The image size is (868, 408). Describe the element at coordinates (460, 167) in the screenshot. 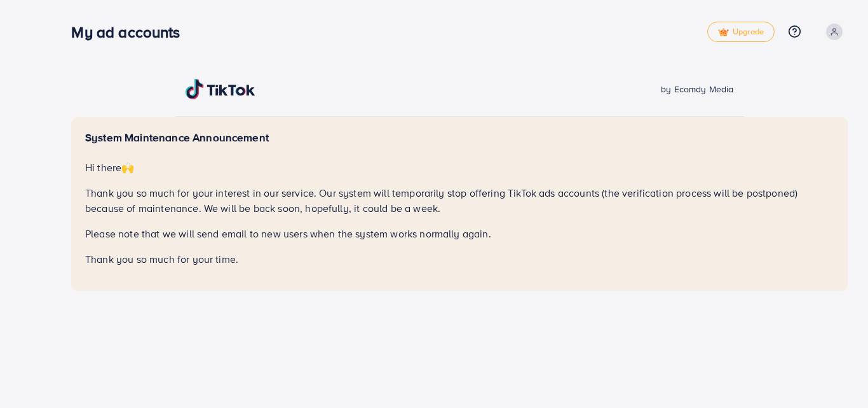

I see `p: Hi there` at that location.